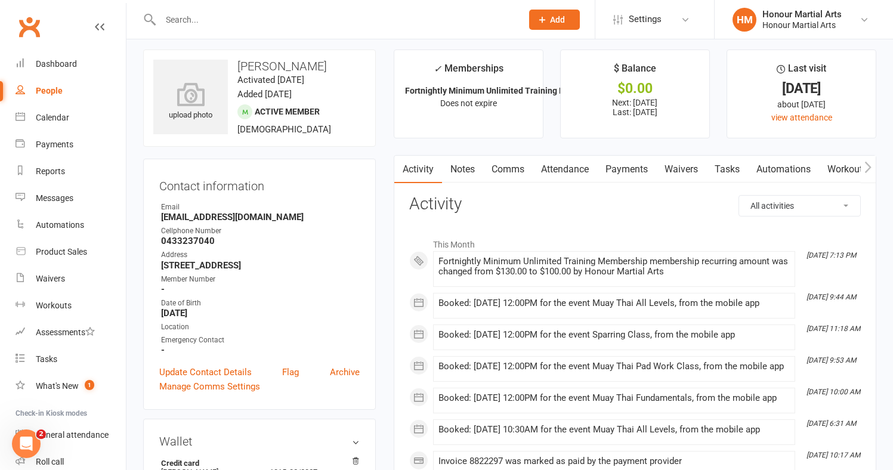 Image resolution: width=893 pixels, height=470 pixels. Describe the element at coordinates (418, 169) in the screenshot. I see `a: Activity` at that location.